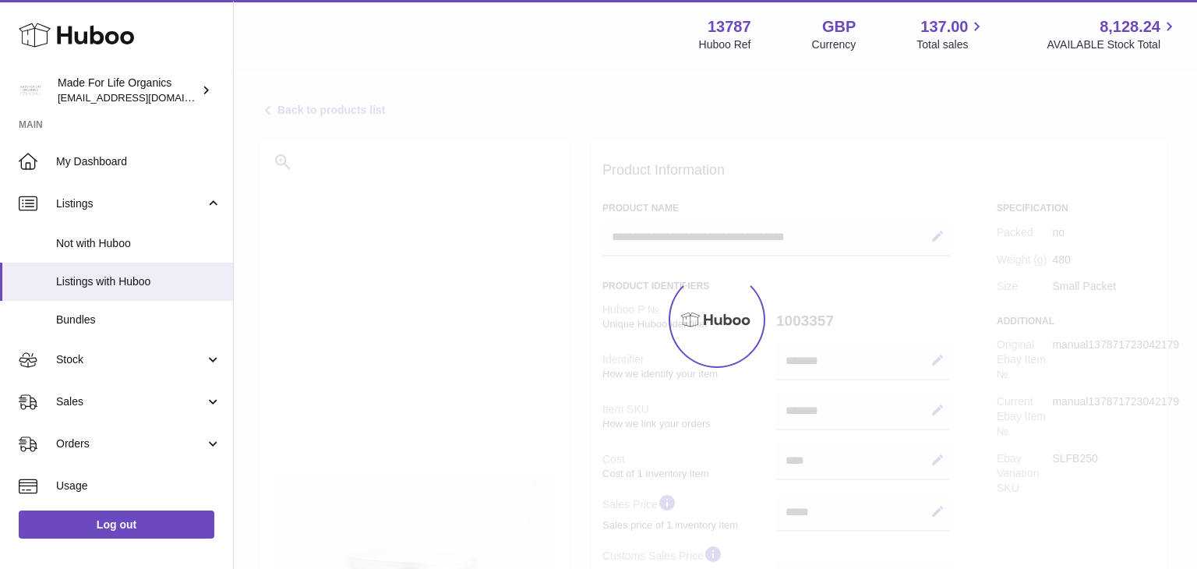  What do you see at coordinates (30, 90) in the screenshot?
I see `img: internalAdmin-13787@internal.huboo.com` at bounding box center [30, 90].